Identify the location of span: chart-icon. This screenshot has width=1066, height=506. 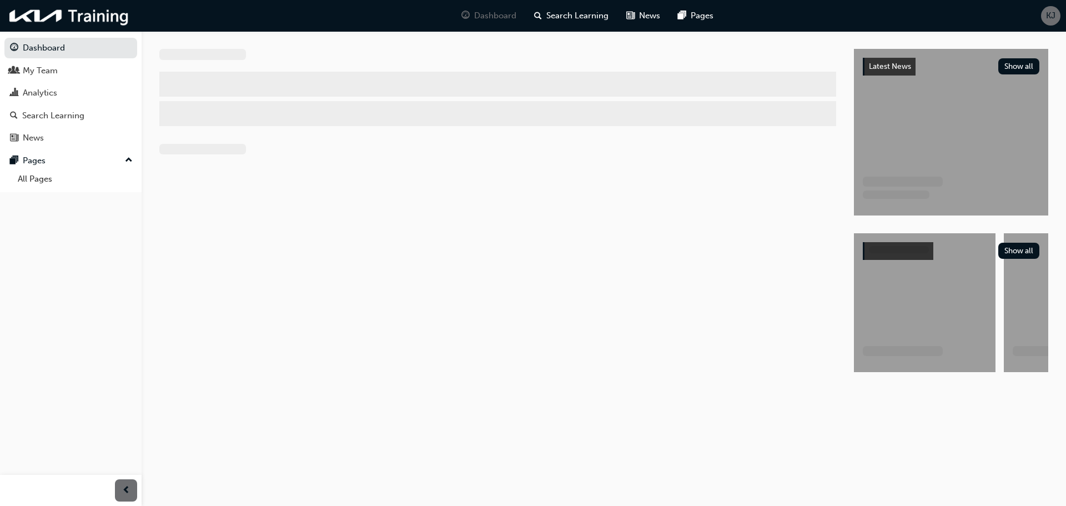
(14, 93).